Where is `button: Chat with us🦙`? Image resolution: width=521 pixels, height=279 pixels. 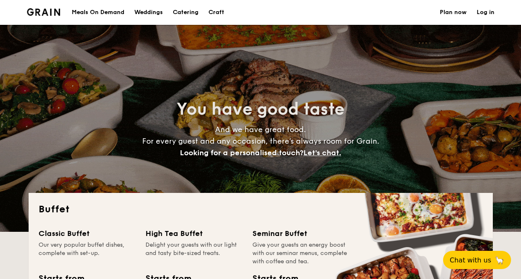
button: Chat with us🦙 is located at coordinates (477, 260).